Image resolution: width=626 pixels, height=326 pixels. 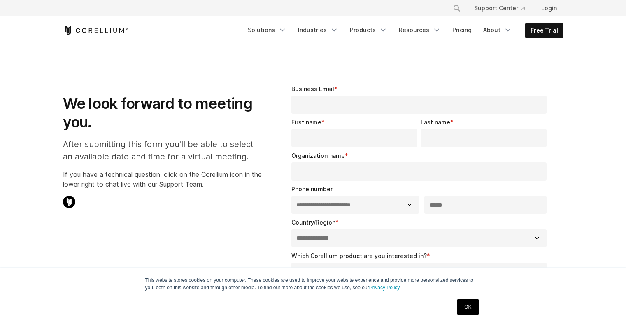 I want to click on span: First name, so click(x=306, y=122).